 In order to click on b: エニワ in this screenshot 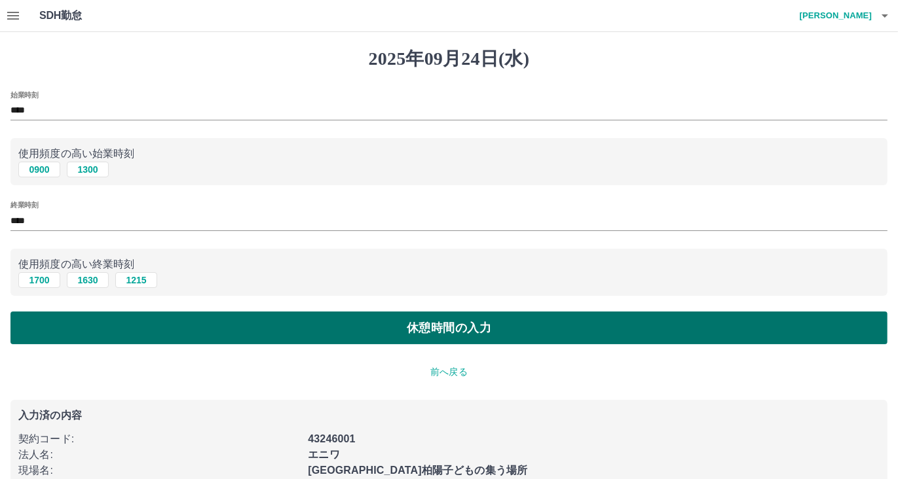, I will do `click(324, 455)`.